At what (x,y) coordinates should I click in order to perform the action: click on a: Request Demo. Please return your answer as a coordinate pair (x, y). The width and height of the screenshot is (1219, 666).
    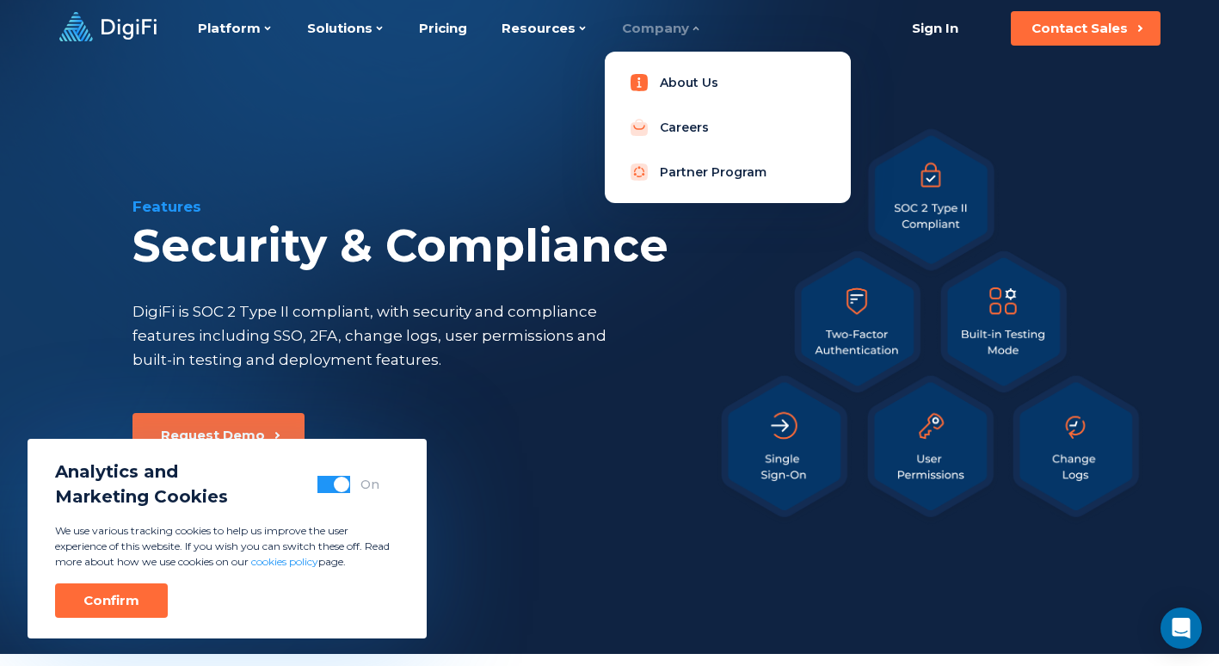
    Looking at the image, I should click on (218, 435).